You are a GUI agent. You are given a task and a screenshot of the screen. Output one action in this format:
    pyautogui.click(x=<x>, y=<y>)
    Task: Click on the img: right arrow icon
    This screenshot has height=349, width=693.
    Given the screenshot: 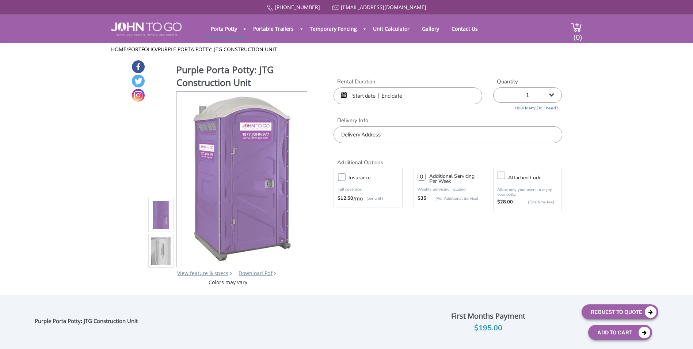 What is the action you would take?
    pyautogui.click(x=231, y=273)
    